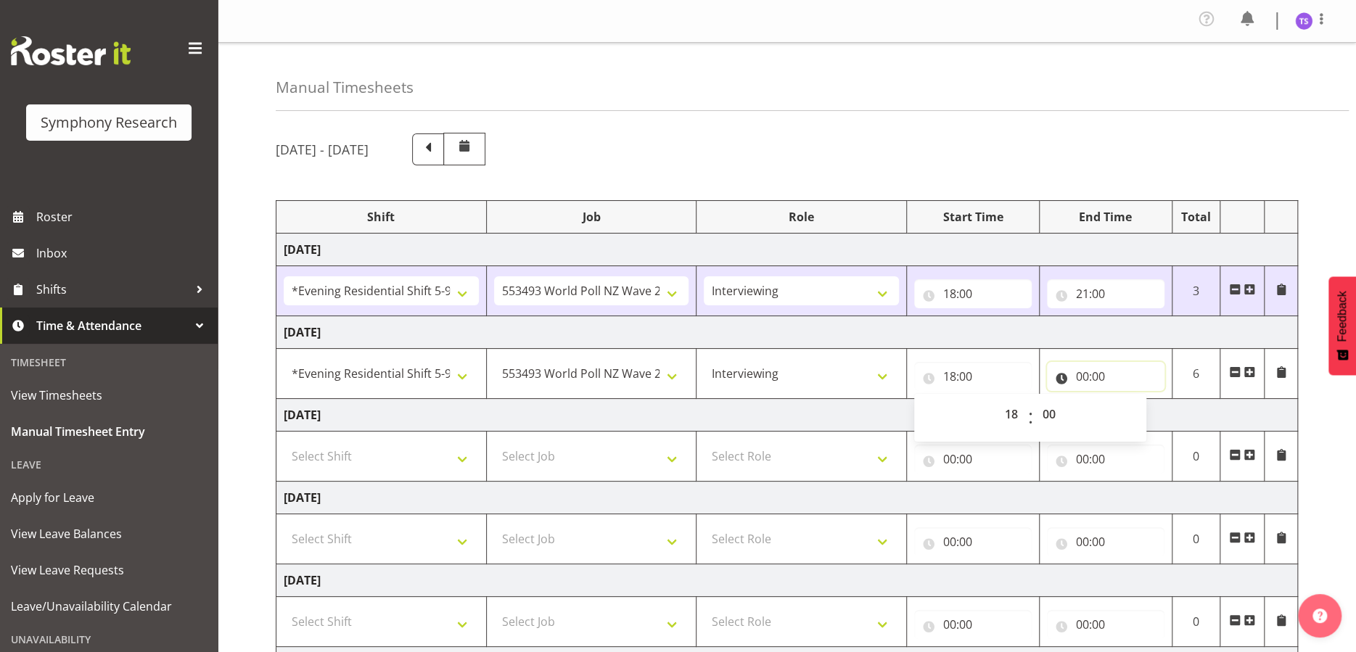  I want to click on span: Leave/Unavailability Calendar, so click(109, 607).